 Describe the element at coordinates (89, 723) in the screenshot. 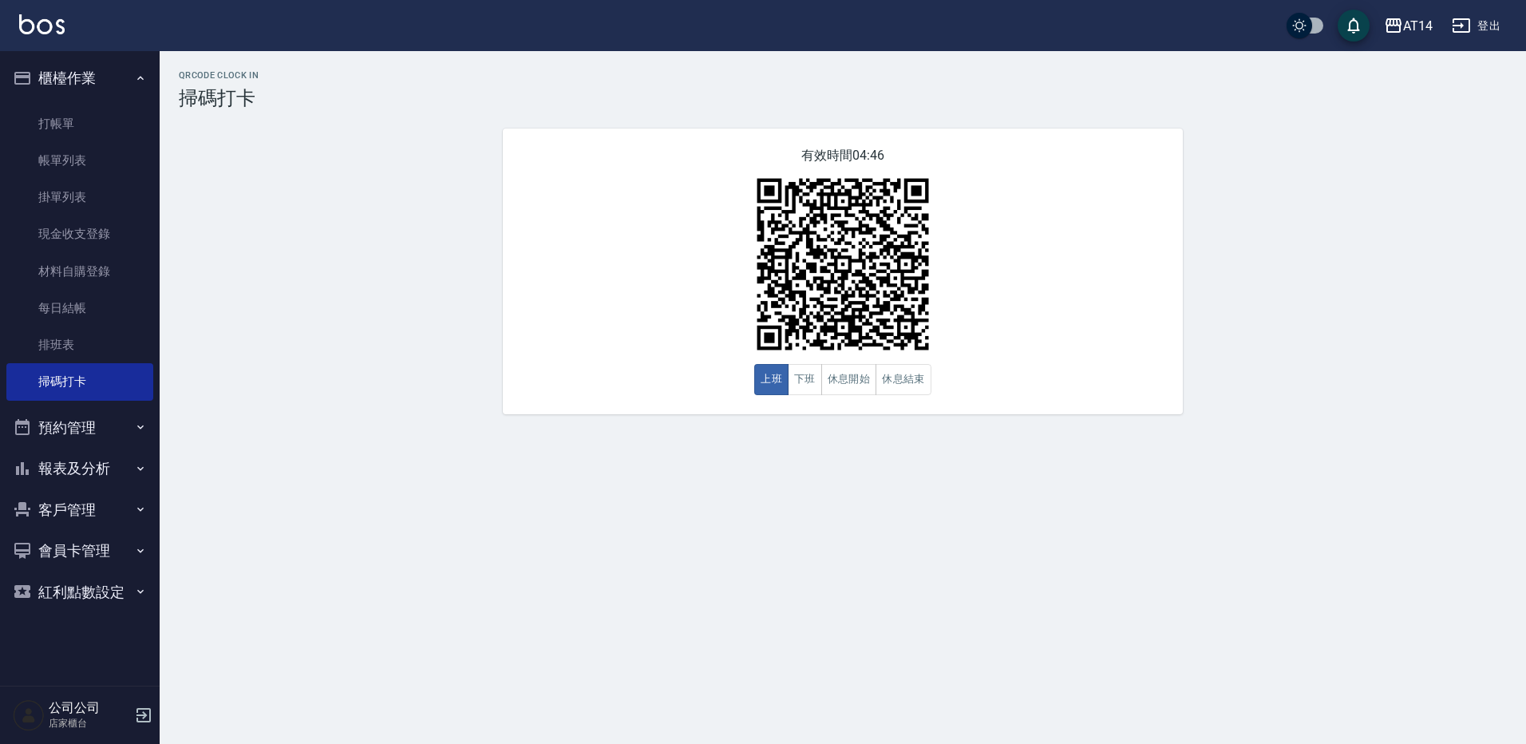

I see `p: 店家櫃台` at that location.